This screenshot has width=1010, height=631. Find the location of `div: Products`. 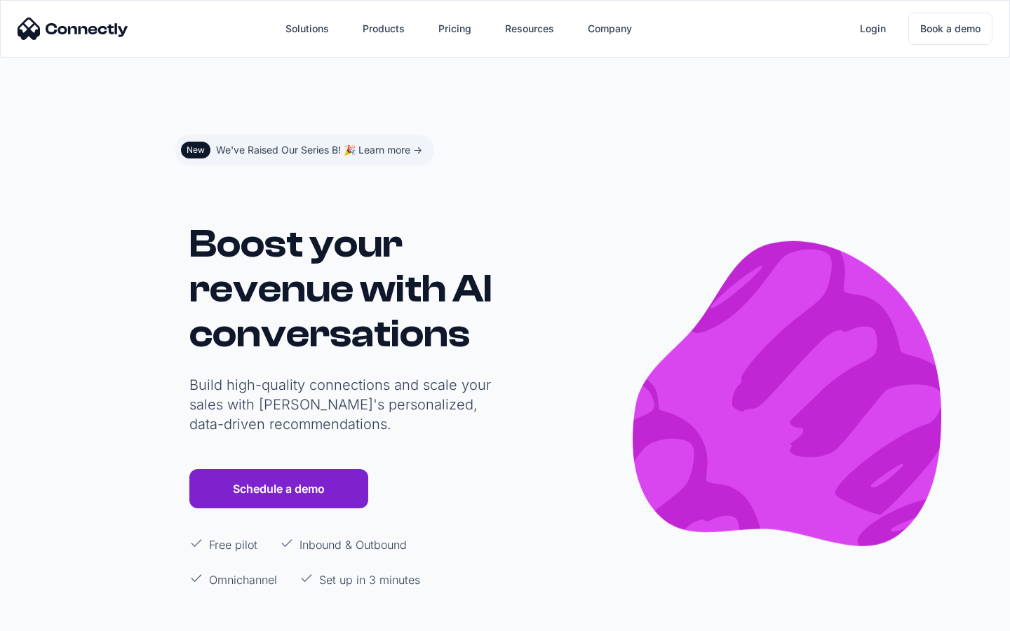

div: Products is located at coordinates (383, 29).